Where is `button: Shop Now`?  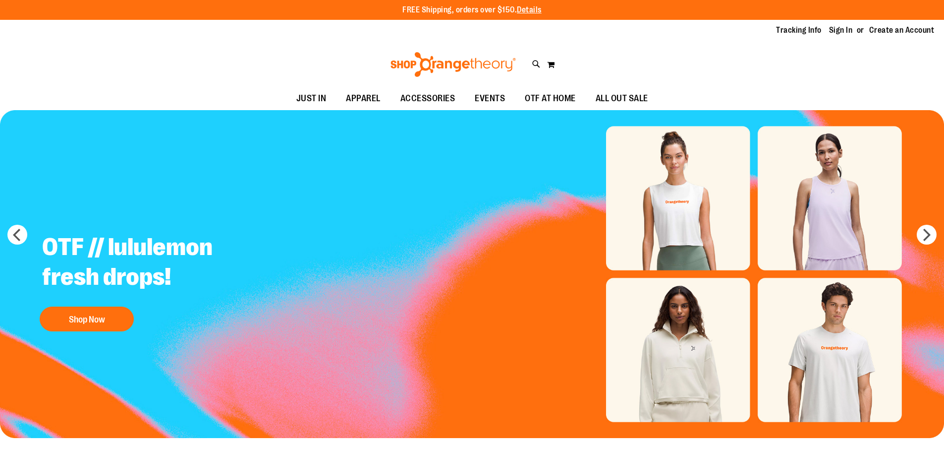
button: Shop Now is located at coordinates (87, 319).